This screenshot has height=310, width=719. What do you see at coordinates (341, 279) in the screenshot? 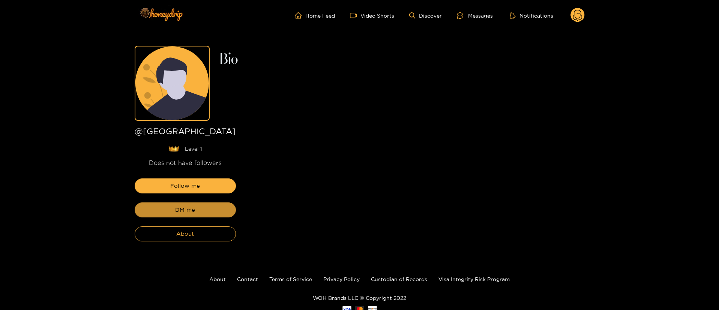
I see `a: Privacy Policy` at bounding box center [341, 279].